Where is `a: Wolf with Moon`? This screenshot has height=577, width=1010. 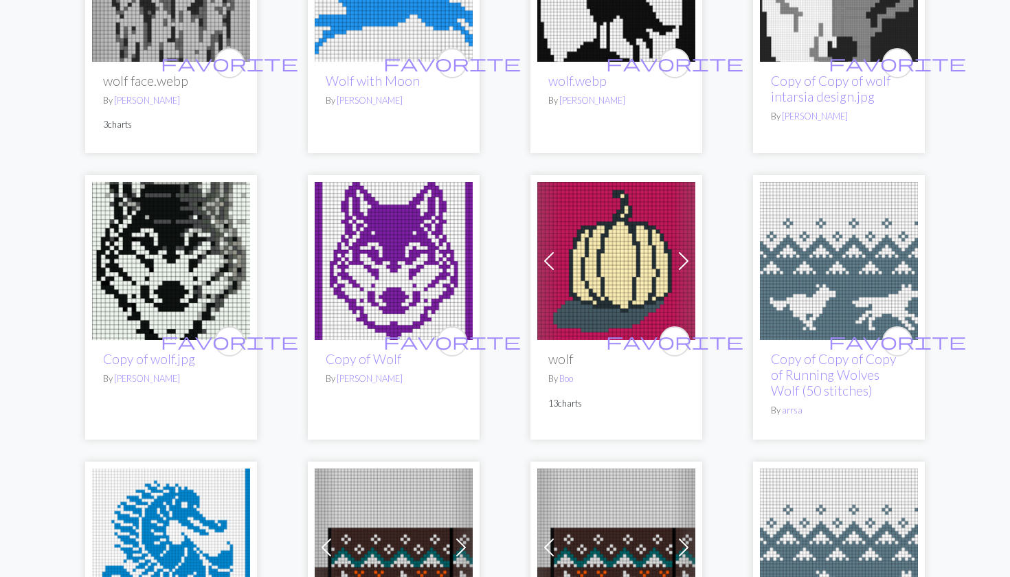
a: Wolf with Moon is located at coordinates (372, 80).